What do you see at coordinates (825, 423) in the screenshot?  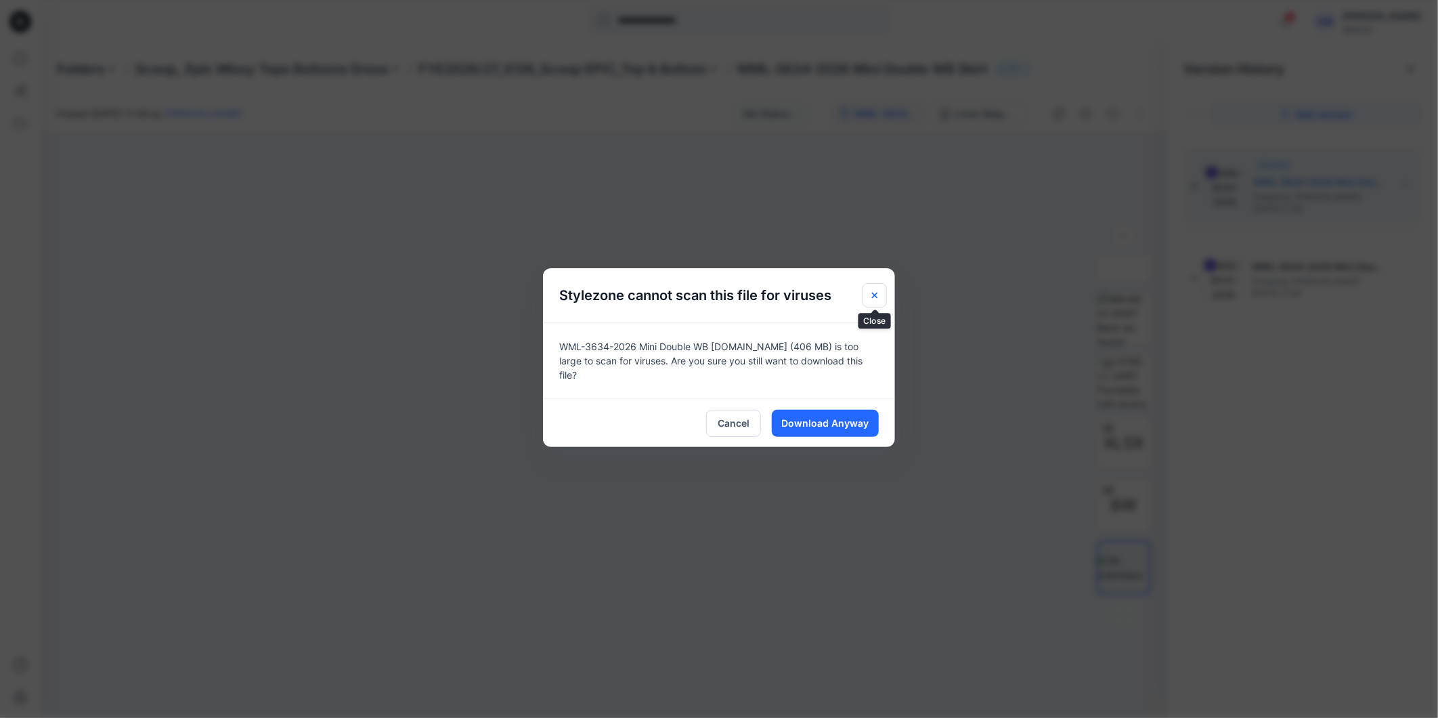 I see `button: Download Anyway` at bounding box center [825, 423].